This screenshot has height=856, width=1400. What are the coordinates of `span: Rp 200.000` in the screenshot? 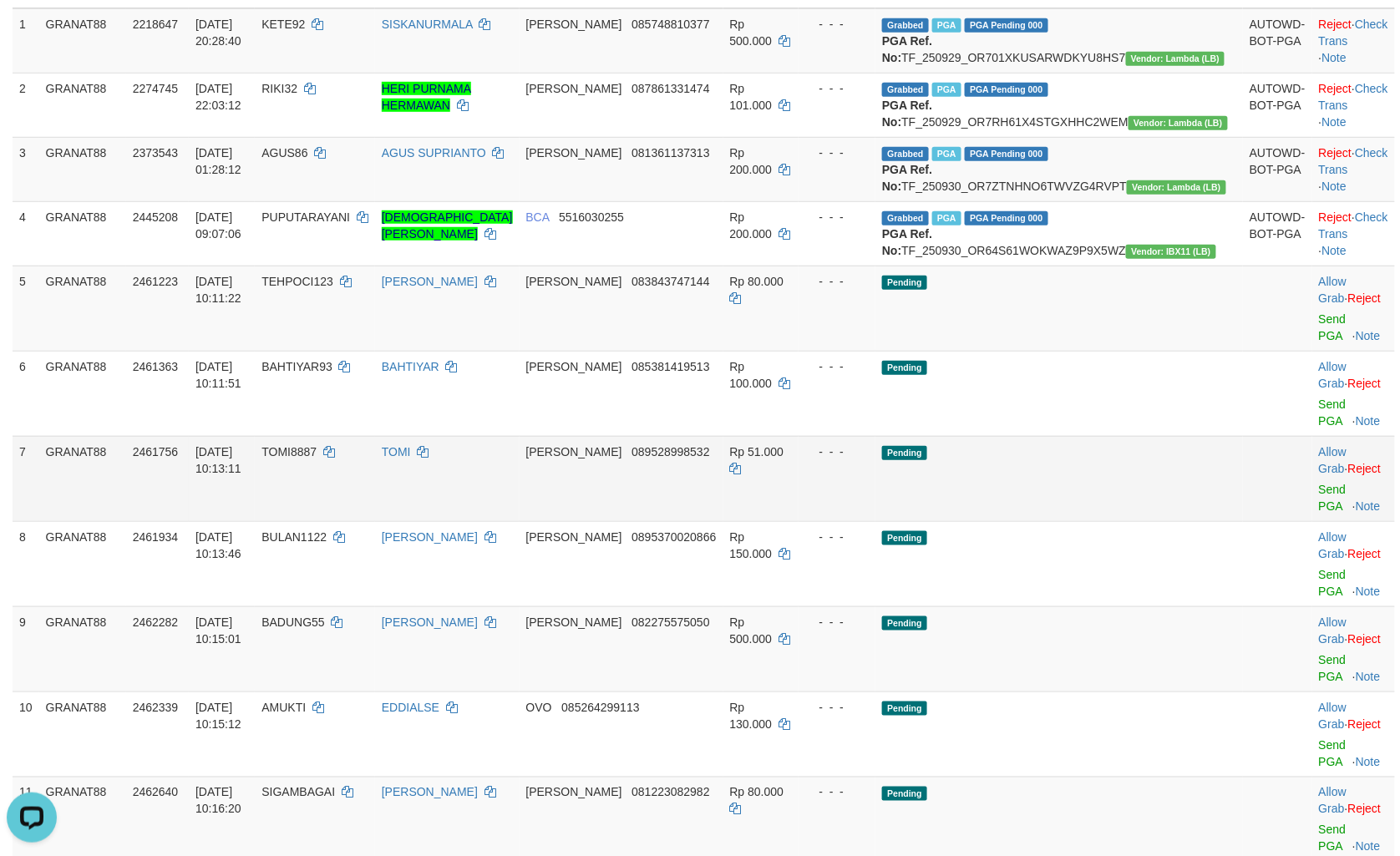 It's located at (751, 161).